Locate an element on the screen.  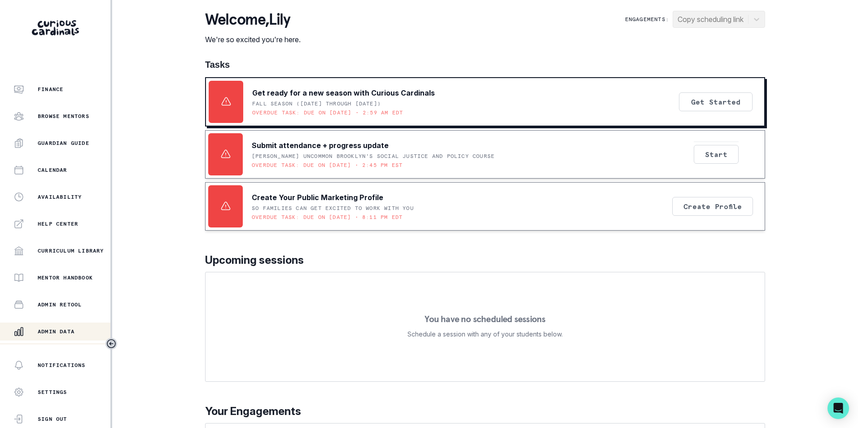
p: Engagements: is located at coordinates (647, 19).